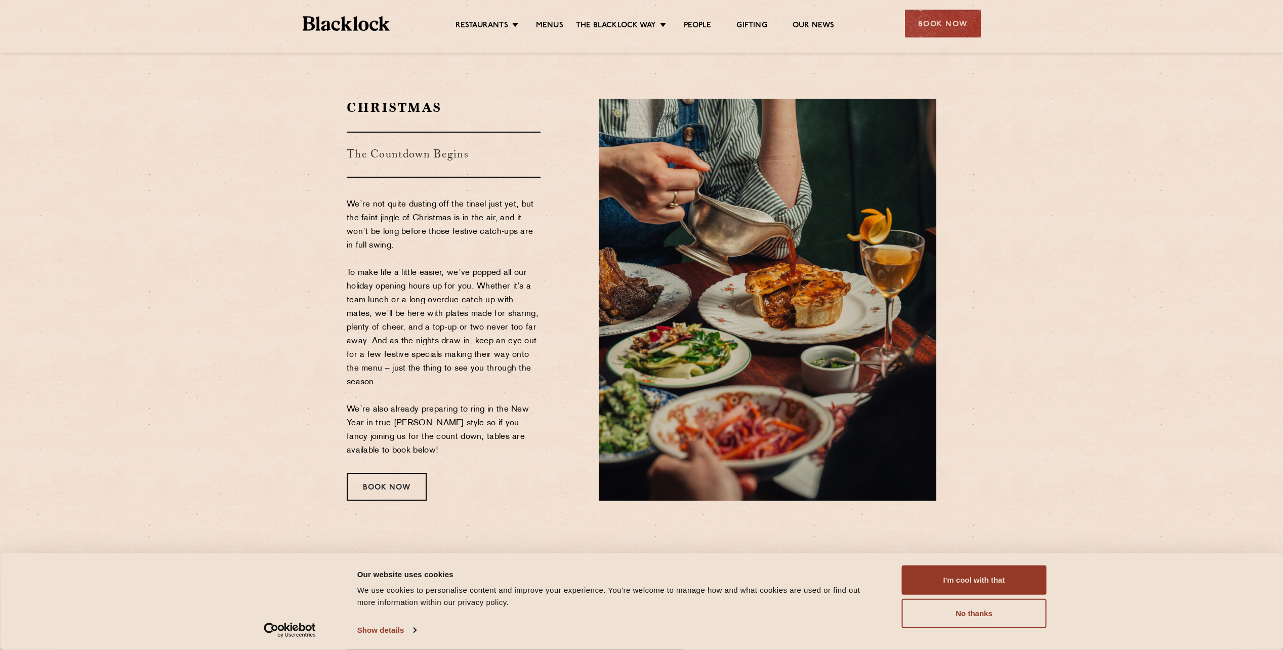  I want to click on div: We use cookies to personalise content and improve your experience. You're welcome to manage how a..., so click(618, 596).